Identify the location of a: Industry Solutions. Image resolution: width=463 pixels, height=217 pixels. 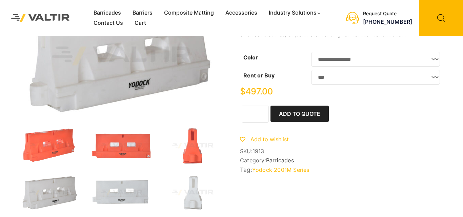
(295, 13).